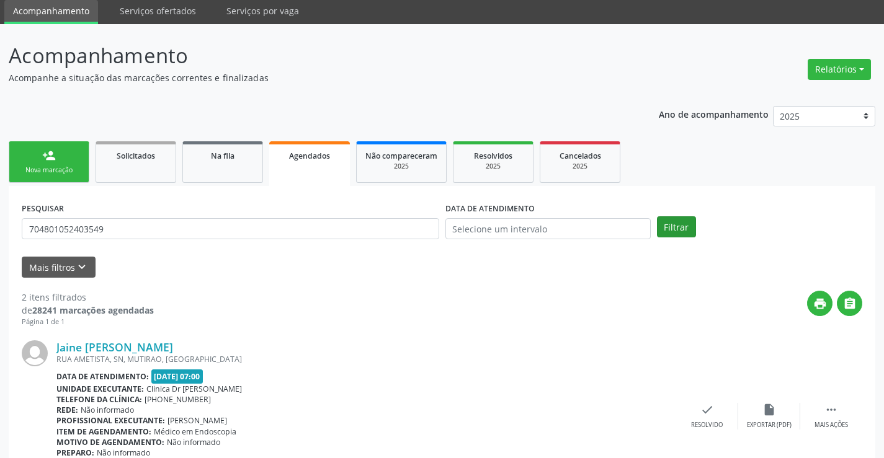  What do you see at coordinates (312, 56) in the screenshot?
I see `p: Acompanhamento` at bounding box center [312, 56].